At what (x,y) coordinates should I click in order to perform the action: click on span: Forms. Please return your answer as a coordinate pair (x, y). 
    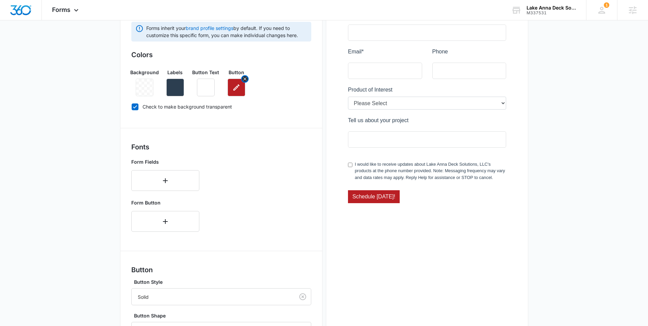
    Looking at the image, I should click on (61, 10).